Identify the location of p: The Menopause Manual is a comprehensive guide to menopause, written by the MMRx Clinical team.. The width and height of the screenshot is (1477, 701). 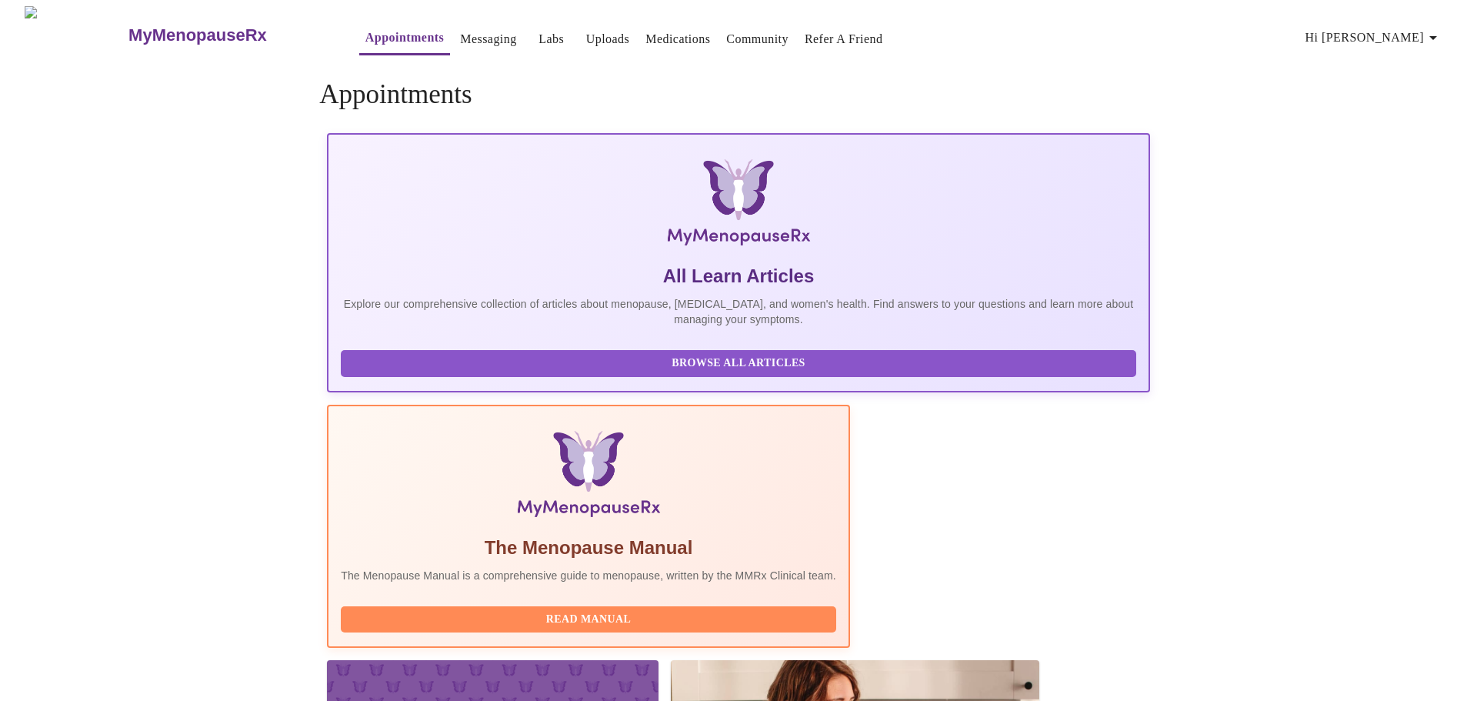
(588, 575).